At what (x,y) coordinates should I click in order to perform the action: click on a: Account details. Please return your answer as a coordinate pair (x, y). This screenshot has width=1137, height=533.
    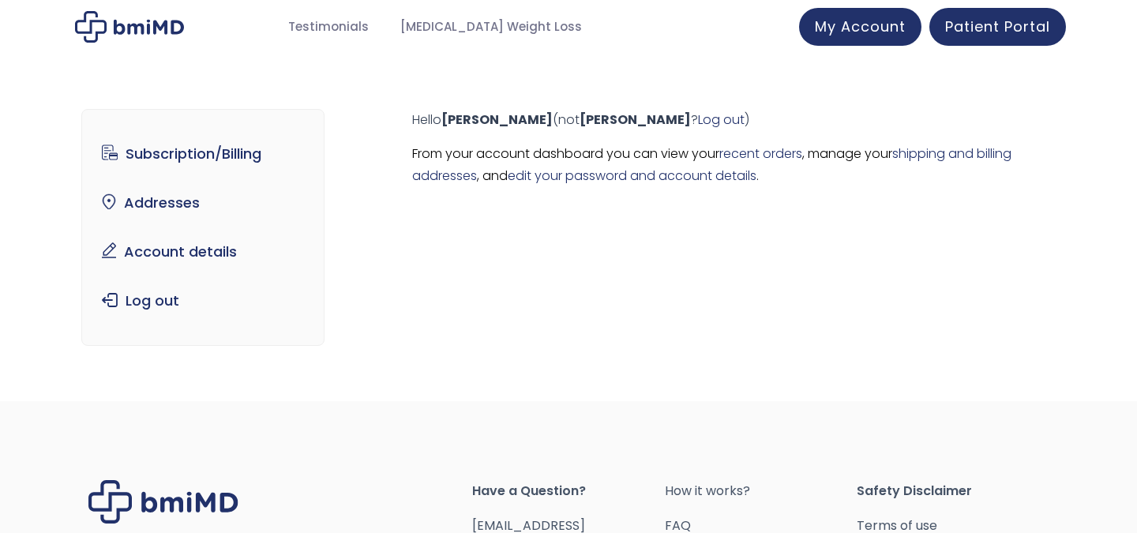
    Looking at the image, I should click on (203, 252).